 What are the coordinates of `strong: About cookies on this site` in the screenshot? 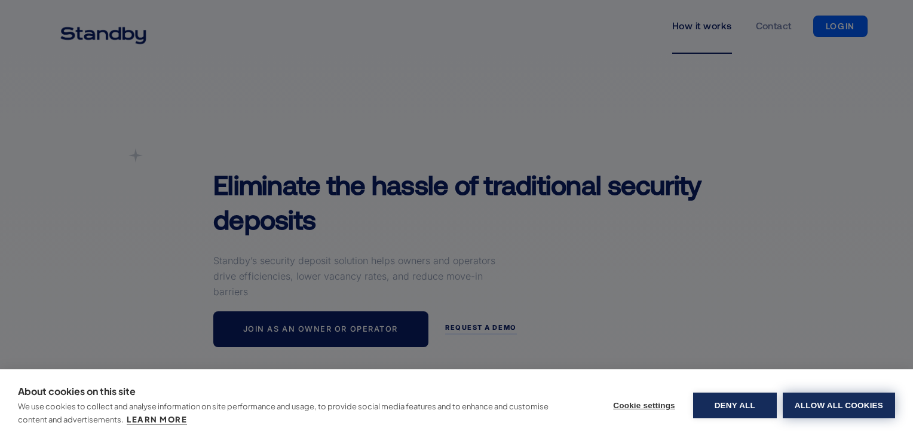 It's located at (77, 391).